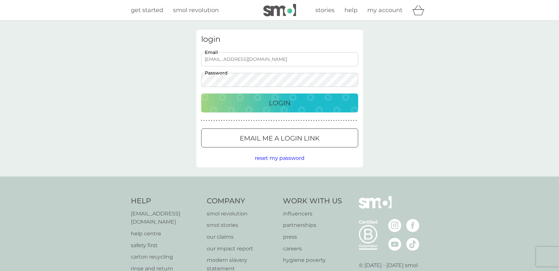 The height and width of the screenshot is (271, 559). Describe the element at coordinates (395, 226) in the screenshot. I see `img: visit the smol Instagram page` at that location.